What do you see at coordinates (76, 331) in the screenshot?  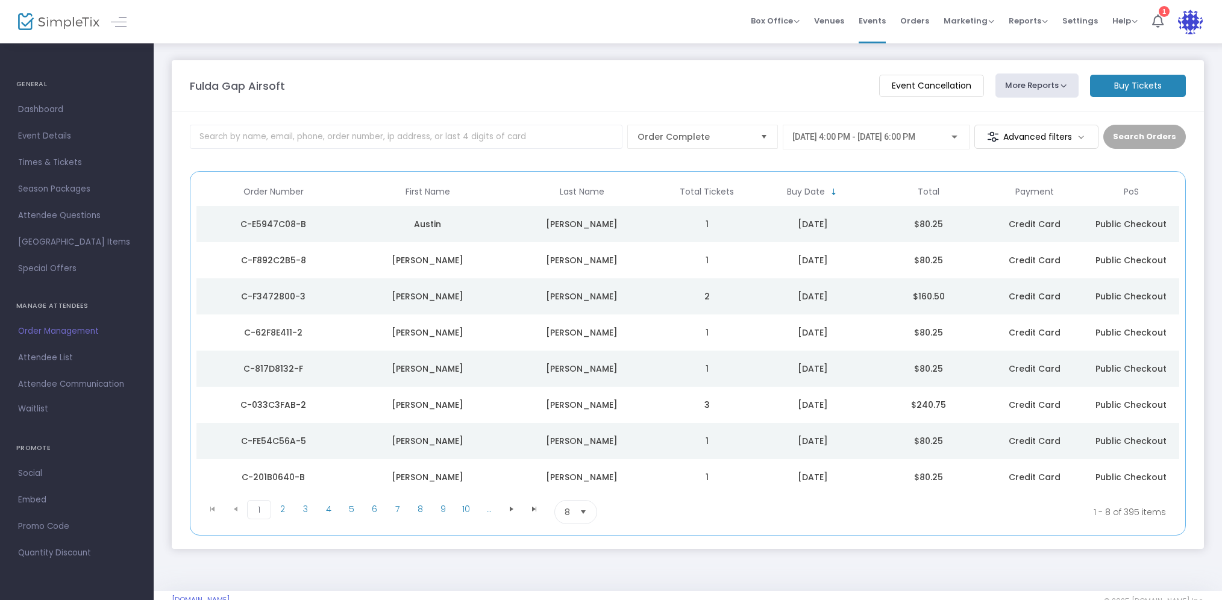 I see `span: Order Management` at bounding box center [76, 331].